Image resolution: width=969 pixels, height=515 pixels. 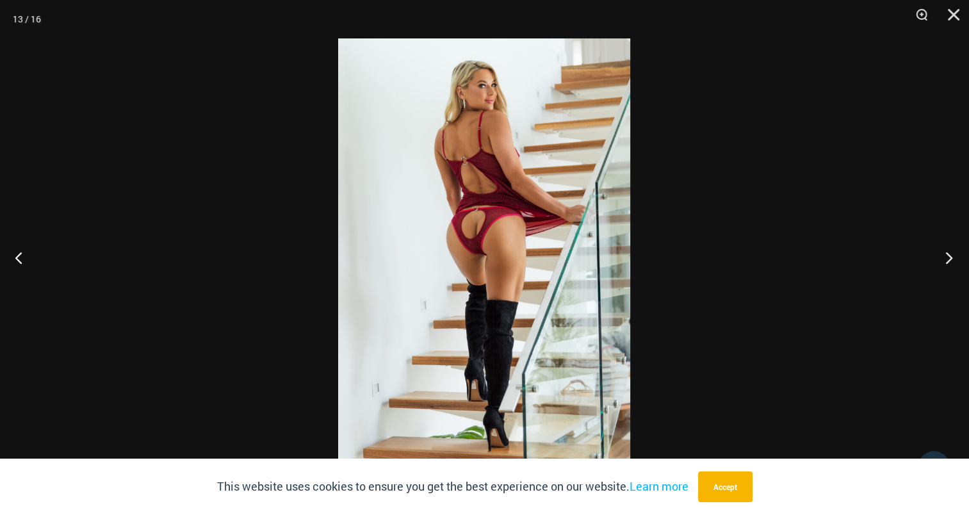 I want to click on a: Learn more, so click(x=659, y=486).